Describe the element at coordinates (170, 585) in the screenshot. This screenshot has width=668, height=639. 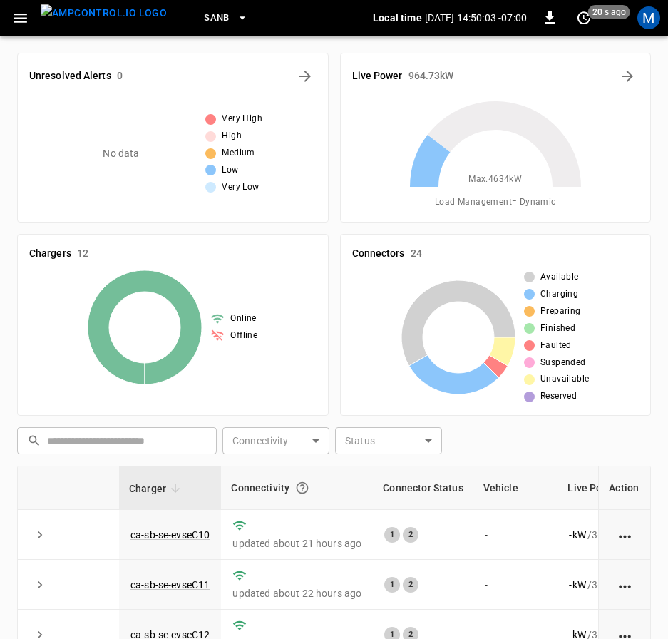
I see `a: ca-sb-se-evseC11` at that location.